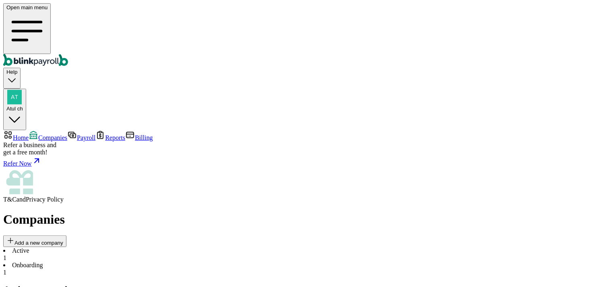  What do you see at coordinates (45, 199) in the screenshot?
I see `span: Privacy Policy` at bounding box center [45, 199].